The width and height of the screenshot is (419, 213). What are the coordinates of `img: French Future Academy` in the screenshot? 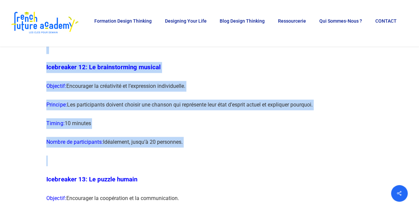 It's located at (44, 23).